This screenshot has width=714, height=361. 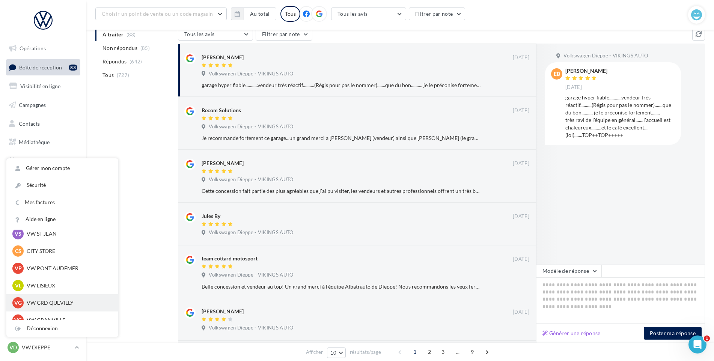 I want to click on button: Modèle de réponse, so click(x=568, y=271).